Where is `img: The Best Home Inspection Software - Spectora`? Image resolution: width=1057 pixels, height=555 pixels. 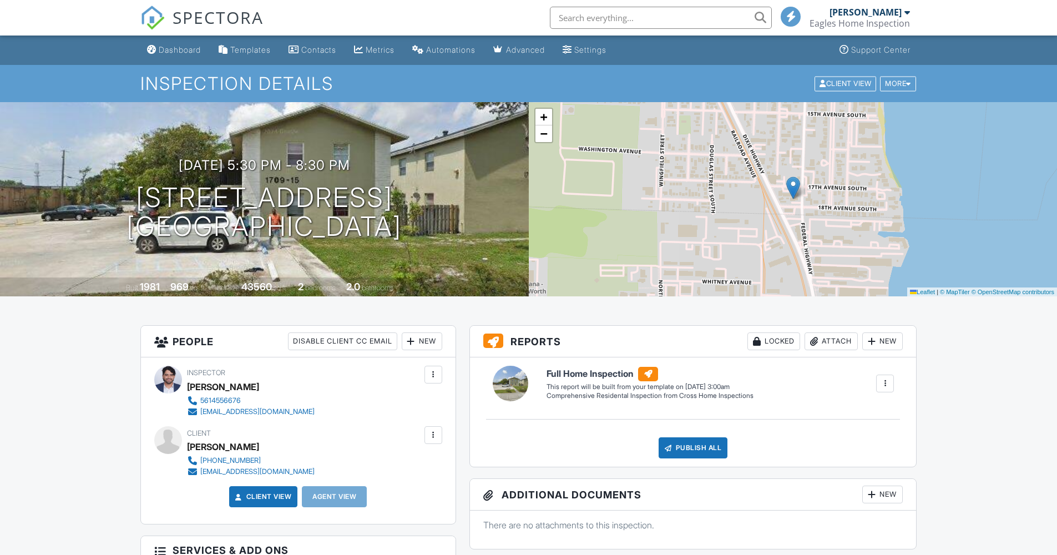 img: The Best Home Inspection Software - Spectora is located at coordinates (153, 18).